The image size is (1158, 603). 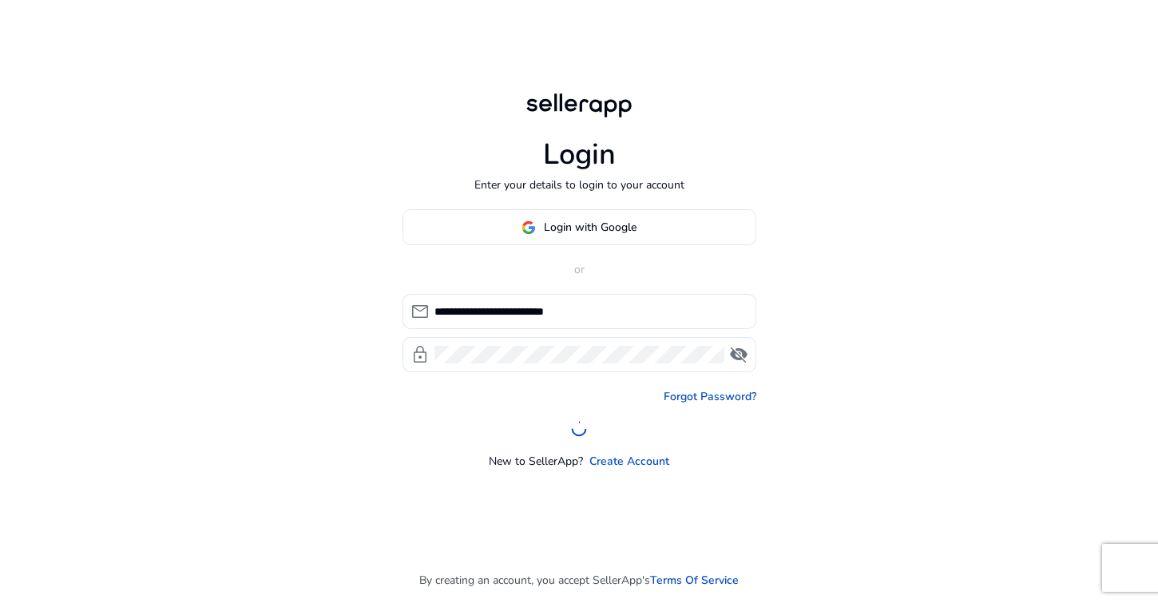 What do you see at coordinates (590, 227) in the screenshot?
I see `span: Login with Google` at bounding box center [590, 227].